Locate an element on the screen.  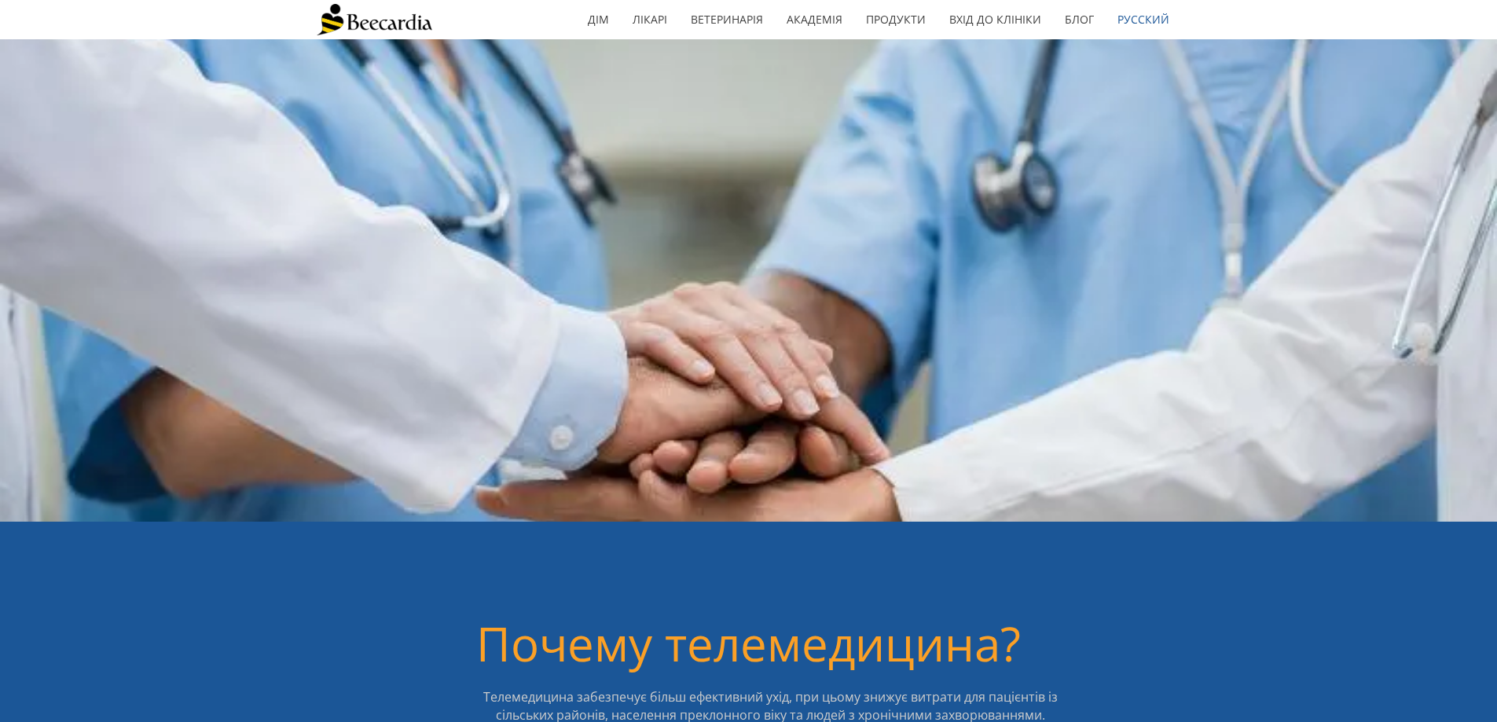
font: Академія is located at coordinates (814, 19).